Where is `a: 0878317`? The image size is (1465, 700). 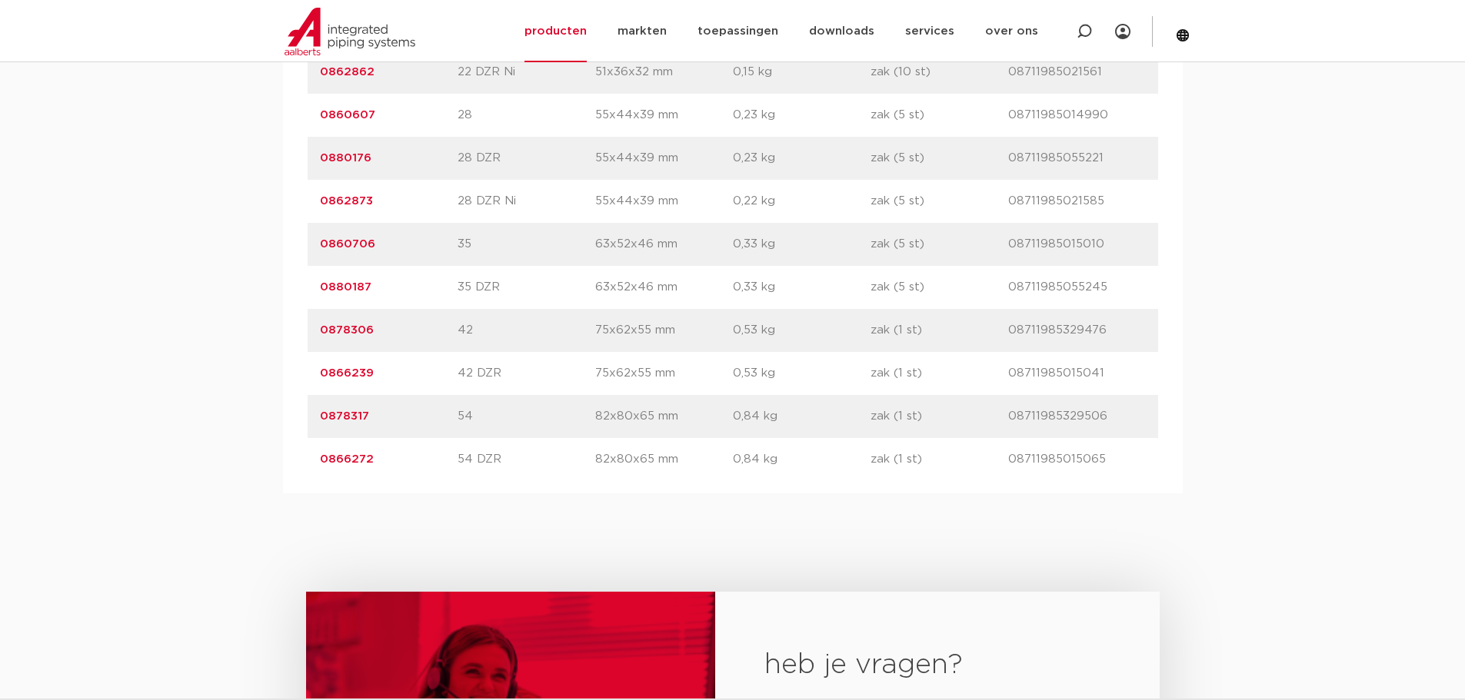 a: 0878317 is located at coordinates (344, 416).